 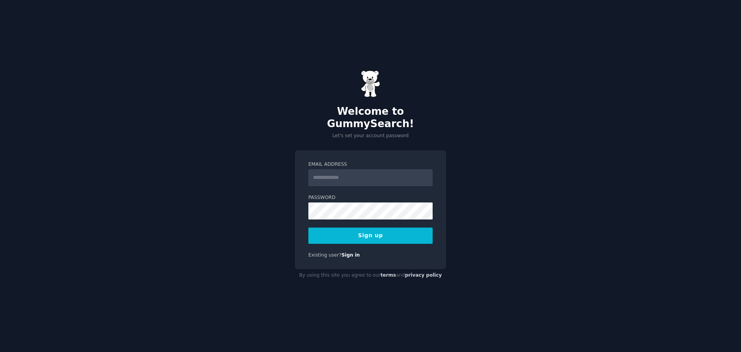 I want to click on a: privacy policy, so click(x=424, y=275).